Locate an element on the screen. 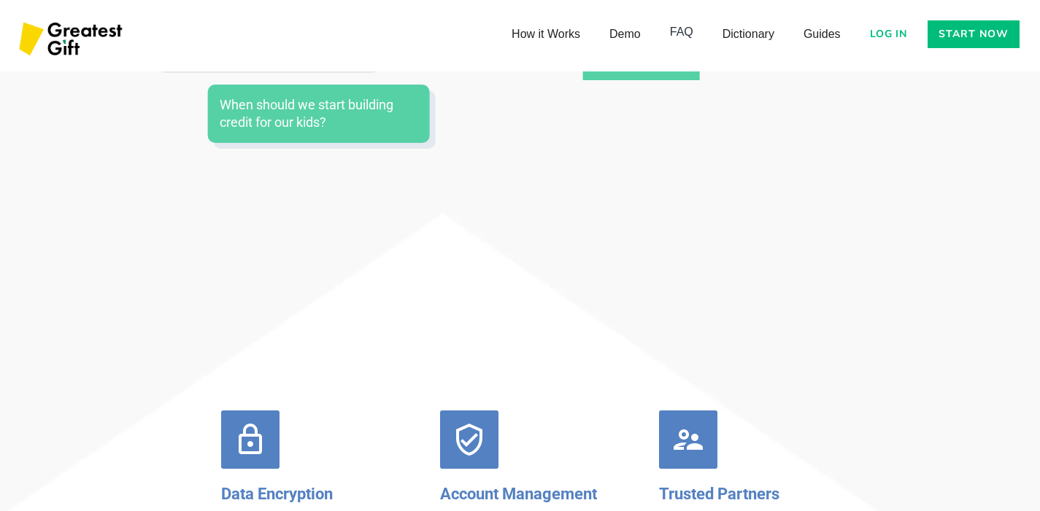 This screenshot has height=511, width=1040. h3: Data Encryption is located at coordinates (301, 495).